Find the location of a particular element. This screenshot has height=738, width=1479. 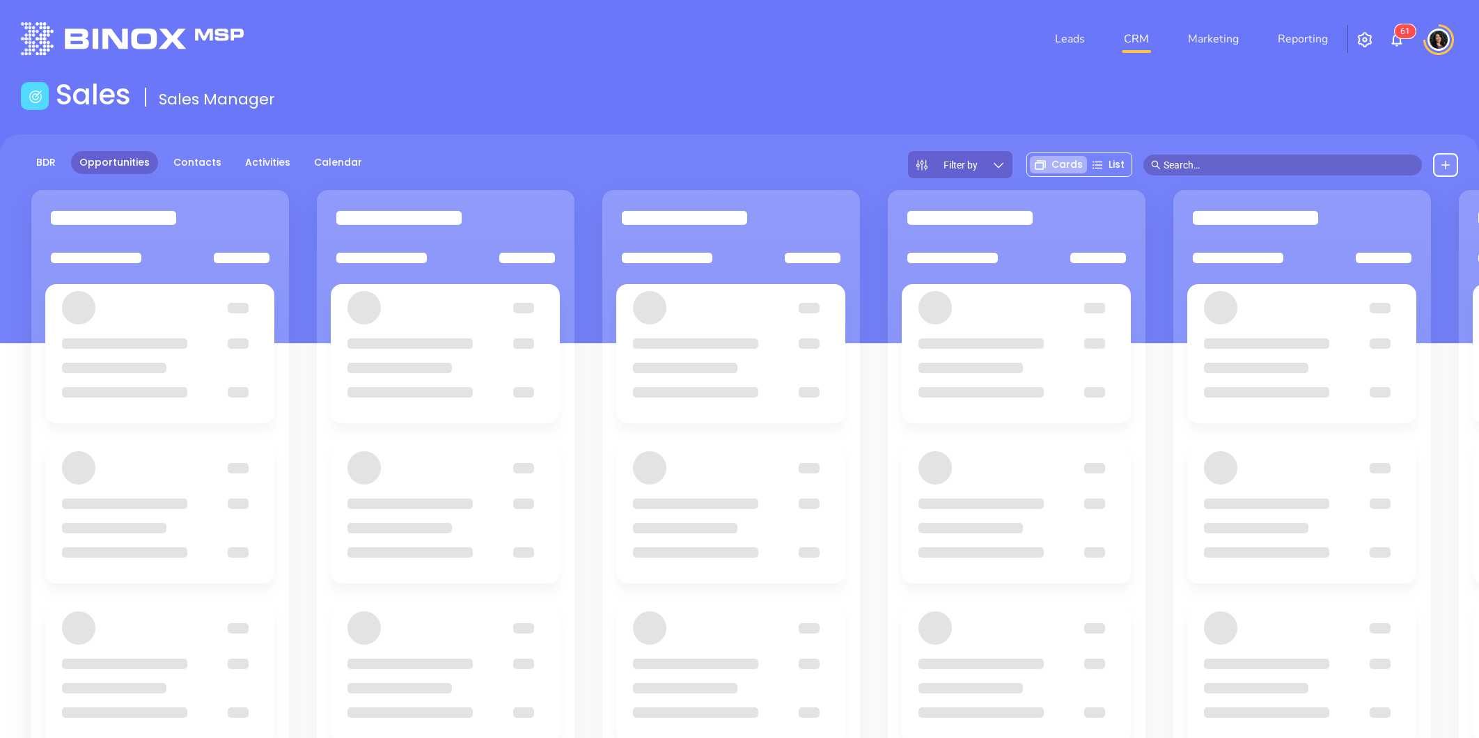

span: search is located at coordinates (1156, 165).